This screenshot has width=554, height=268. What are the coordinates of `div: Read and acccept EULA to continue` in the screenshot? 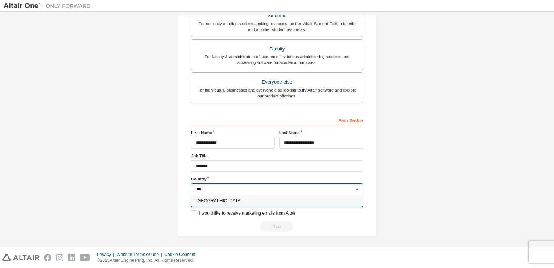 It's located at (277, 226).